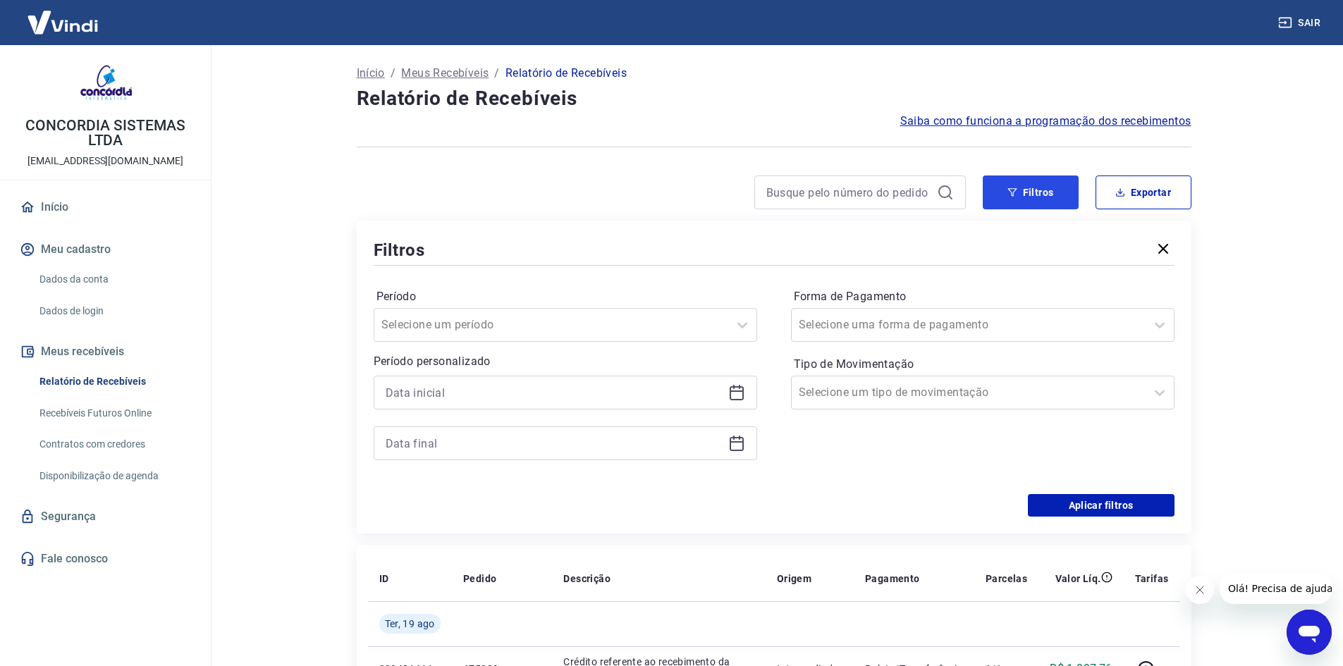 The height and width of the screenshot is (666, 1343). Describe the element at coordinates (774, 99) in the screenshot. I see `h4: Relatório de Recebíveis` at that location.